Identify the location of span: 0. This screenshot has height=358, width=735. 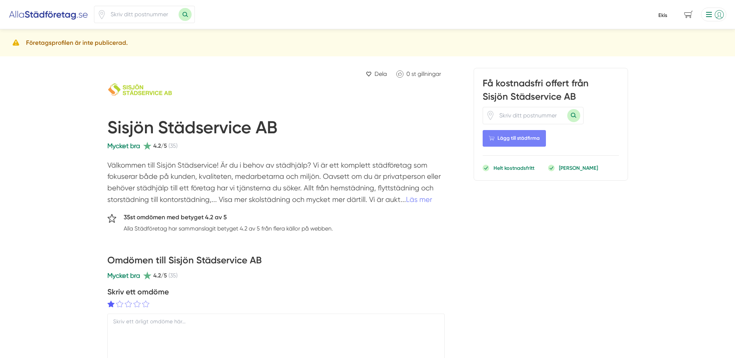
(408, 74).